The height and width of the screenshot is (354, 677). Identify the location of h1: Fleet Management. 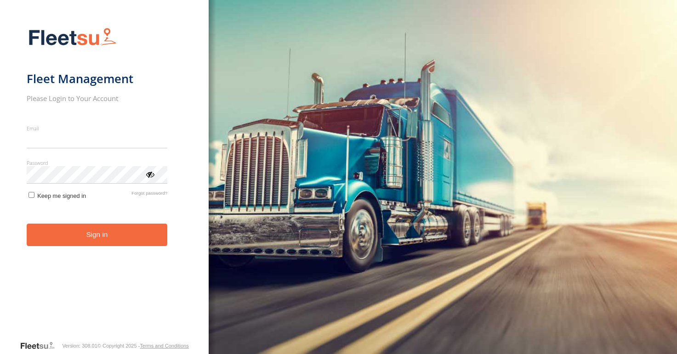
(97, 79).